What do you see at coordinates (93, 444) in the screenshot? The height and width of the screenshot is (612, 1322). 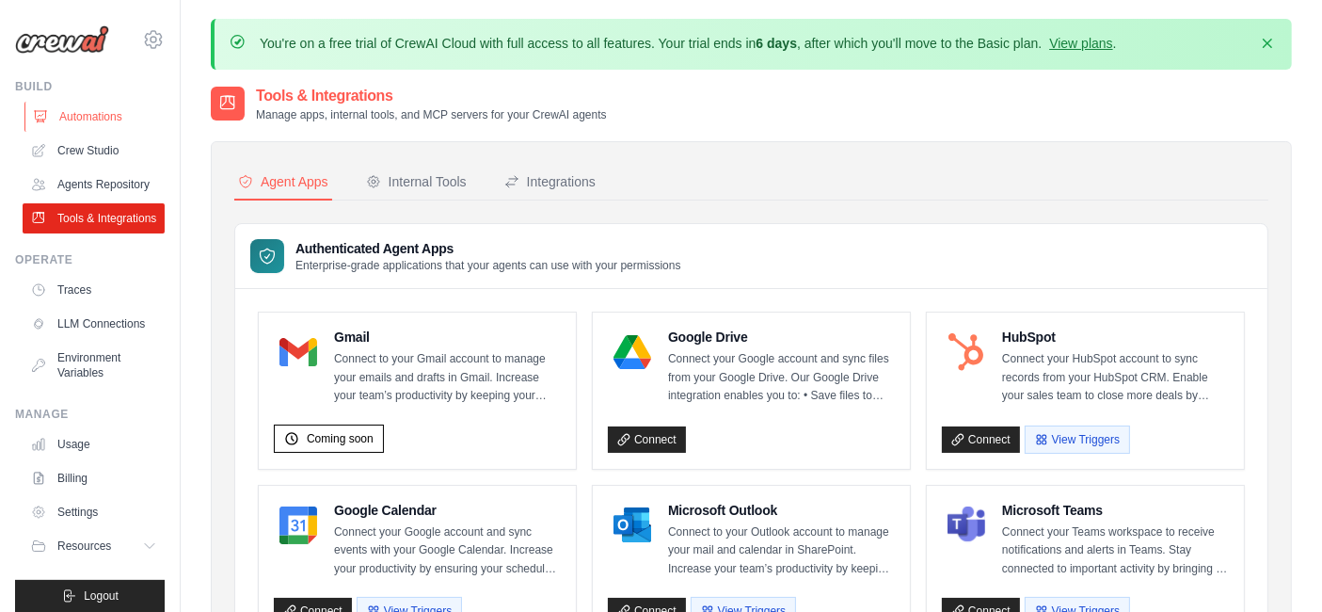 I see `a: Usage` at bounding box center [93, 444].